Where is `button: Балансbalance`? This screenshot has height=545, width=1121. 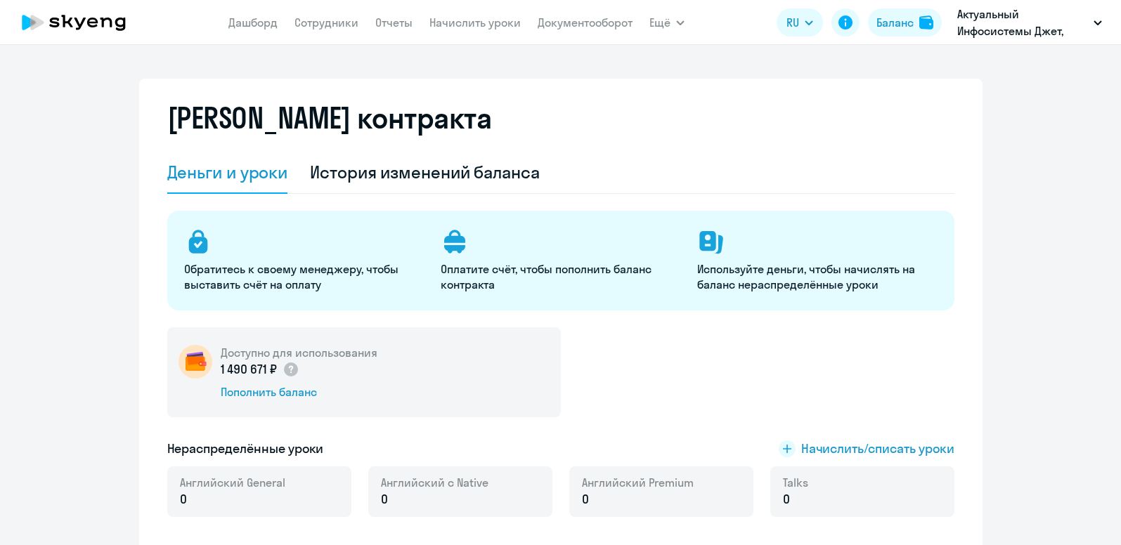 button: Балансbalance is located at coordinates (905, 22).